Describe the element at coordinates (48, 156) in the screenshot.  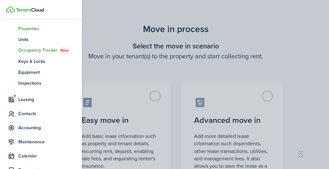
I see `span: Calendar` at that location.